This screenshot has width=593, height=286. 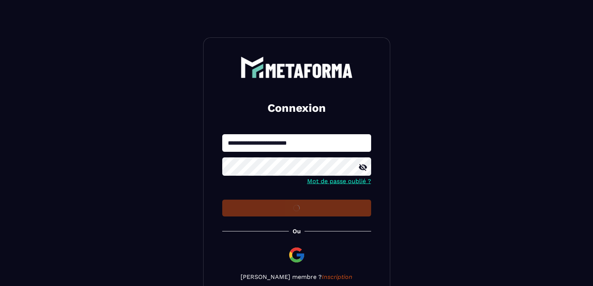 I want to click on img: logo, so click(x=297, y=67).